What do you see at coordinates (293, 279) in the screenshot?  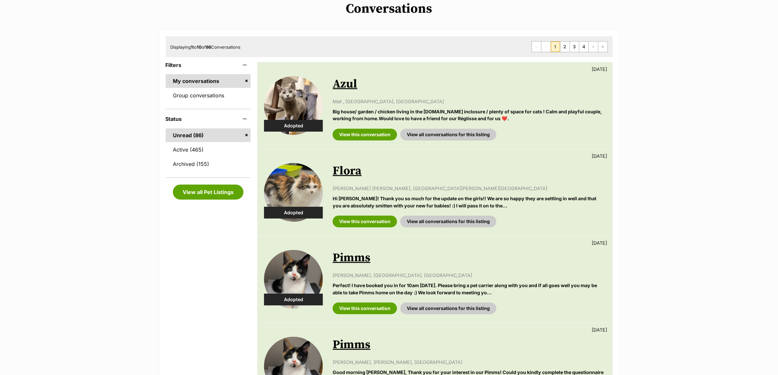 I see `img: Pimms` at bounding box center [293, 279].